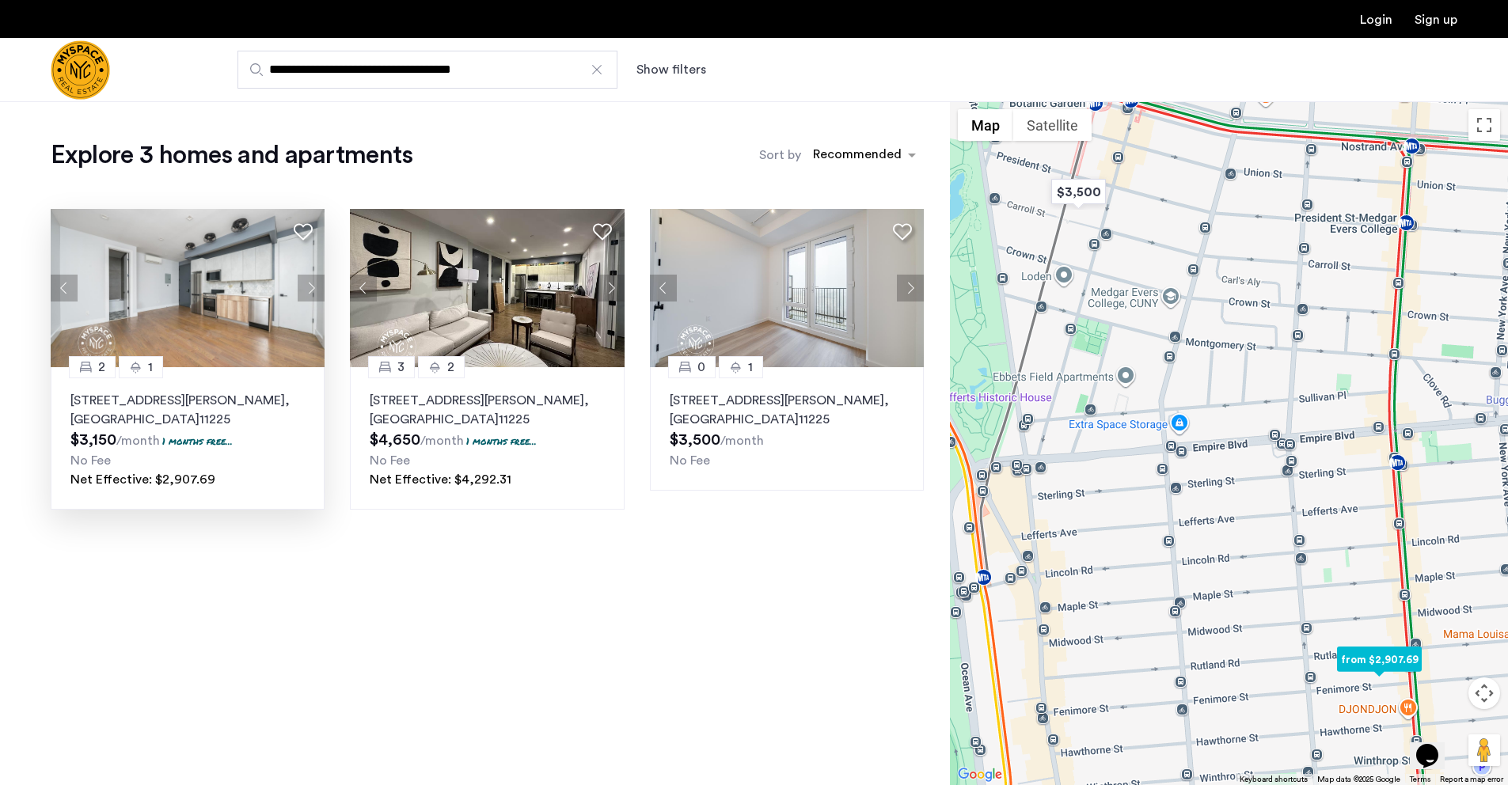 This screenshot has height=785, width=1508. What do you see at coordinates (440, 480) in the screenshot?
I see `span: Net Effective: $4,292.31` at bounding box center [440, 480].